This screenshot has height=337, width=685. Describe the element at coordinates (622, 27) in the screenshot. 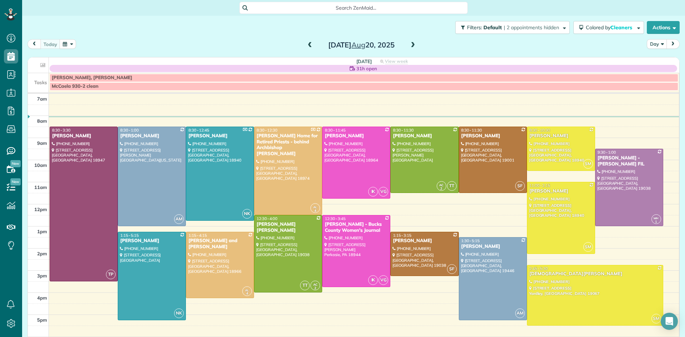

I see `span: Cleaners` at that location.